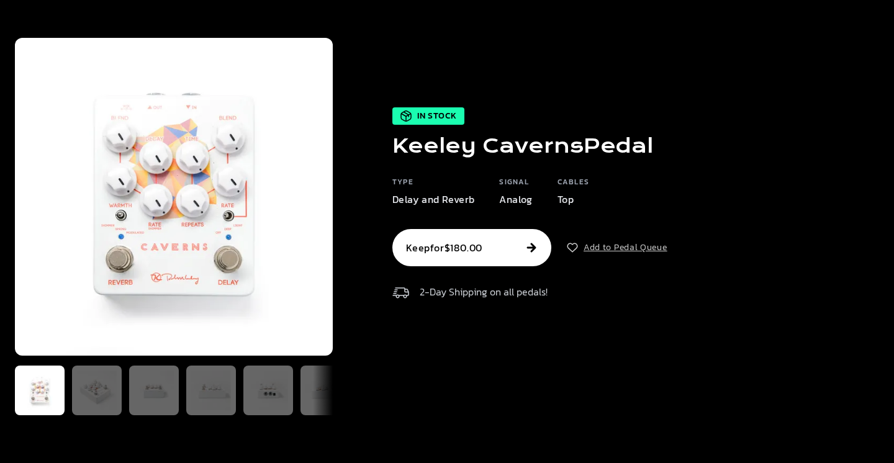 The image size is (894, 463). What do you see at coordinates (434, 184) in the screenshot?
I see `h6: Type` at bounding box center [434, 184].